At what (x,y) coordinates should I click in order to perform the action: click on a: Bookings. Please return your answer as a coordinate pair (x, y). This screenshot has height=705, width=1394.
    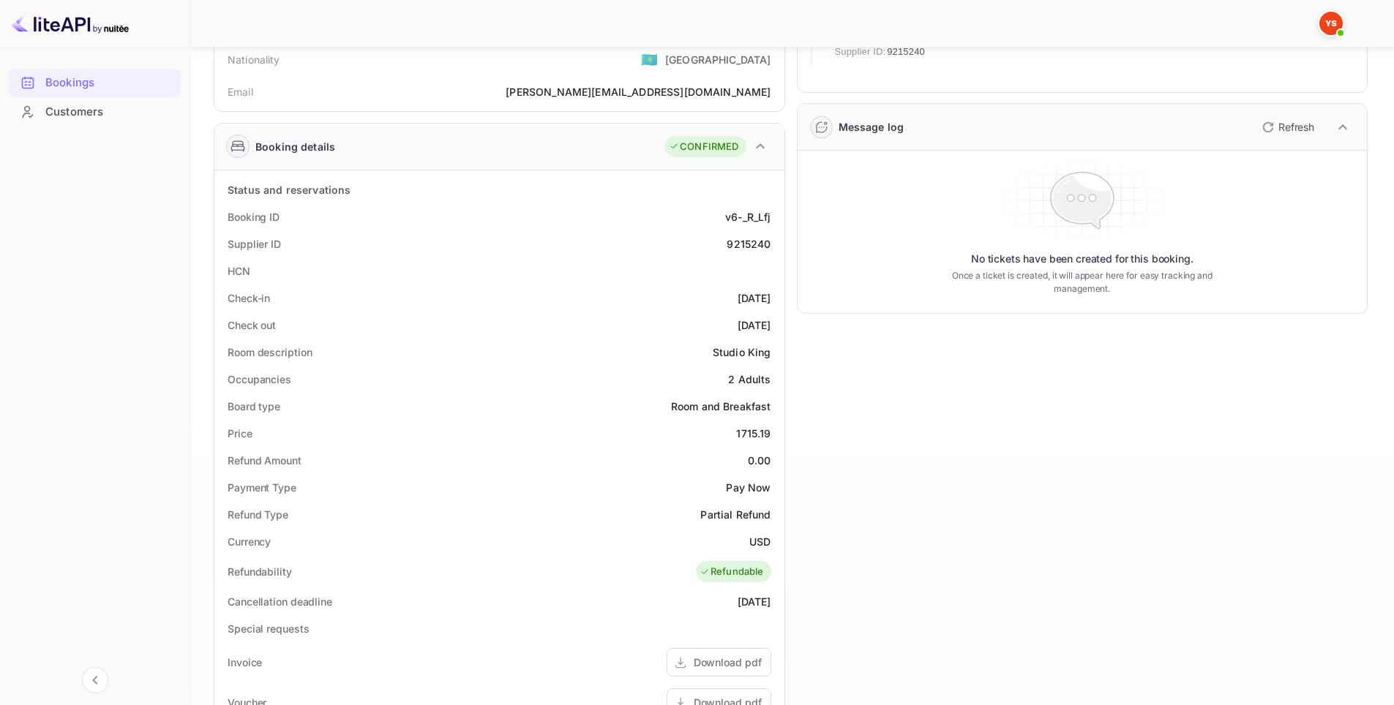
    Looking at the image, I should click on (94, 82).